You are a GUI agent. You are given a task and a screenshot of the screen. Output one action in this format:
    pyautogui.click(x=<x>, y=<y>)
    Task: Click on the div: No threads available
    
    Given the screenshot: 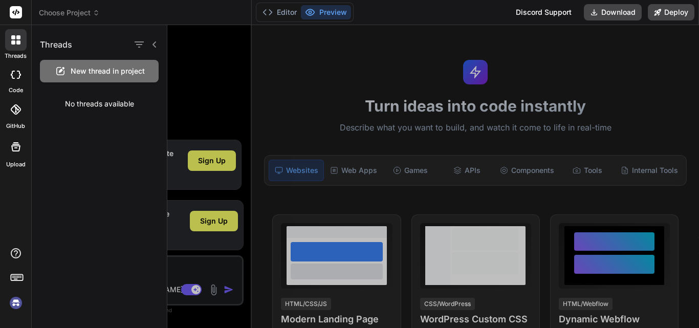 What is the action you would take?
    pyautogui.click(x=99, y=104)
    